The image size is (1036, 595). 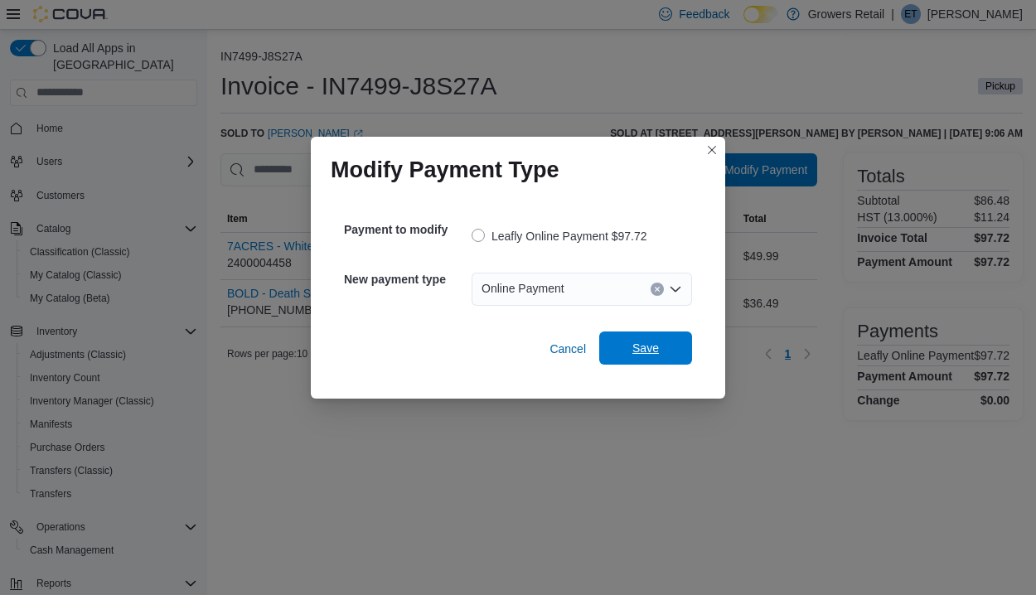 I want to click on h5: Payment to modify, so click(x=406, y=230).